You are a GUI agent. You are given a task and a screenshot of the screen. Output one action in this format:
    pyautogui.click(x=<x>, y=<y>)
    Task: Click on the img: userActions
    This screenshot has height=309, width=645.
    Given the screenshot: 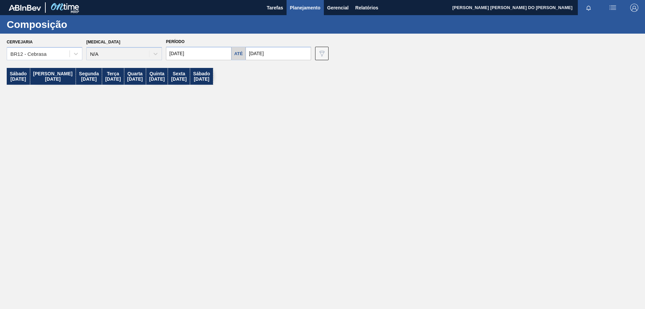 What is the action you would take?
    pyautogui.click(x=613, y=8)
    